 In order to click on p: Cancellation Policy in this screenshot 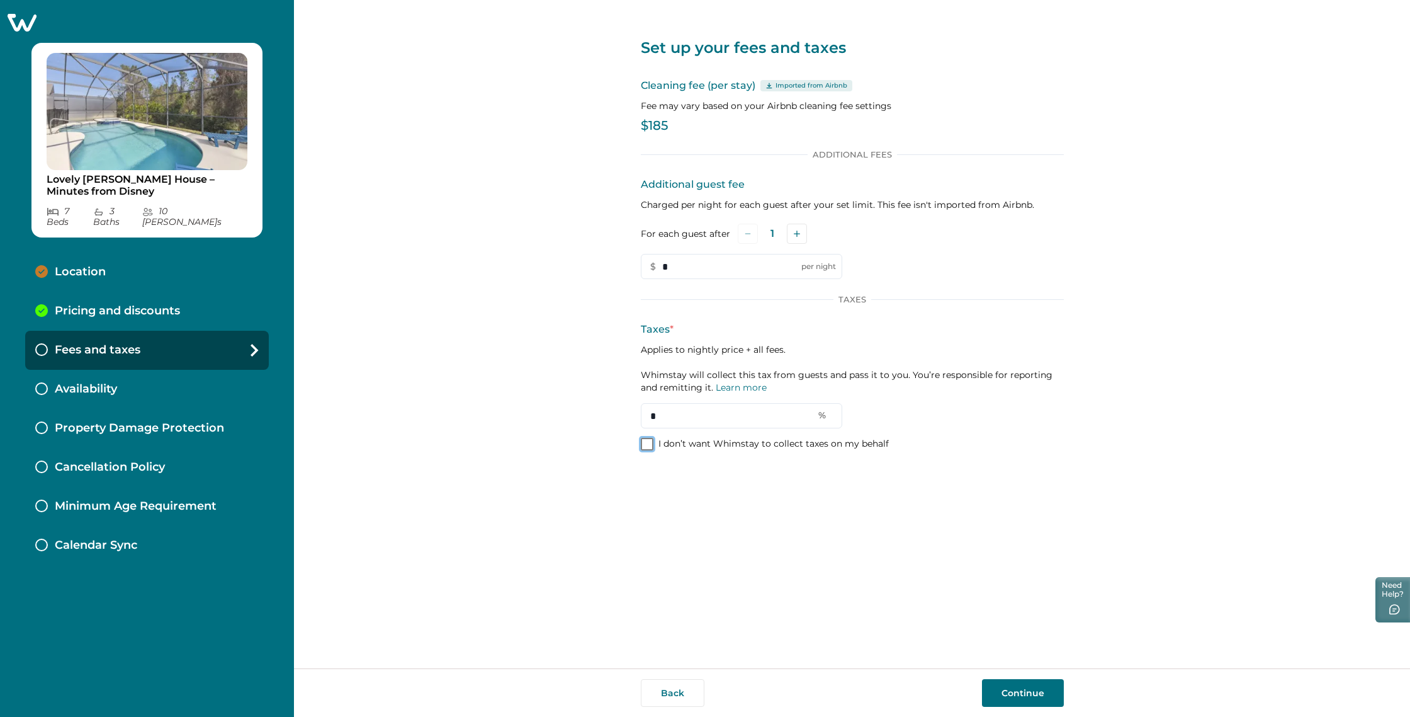, I will do `click(110, 467)`.